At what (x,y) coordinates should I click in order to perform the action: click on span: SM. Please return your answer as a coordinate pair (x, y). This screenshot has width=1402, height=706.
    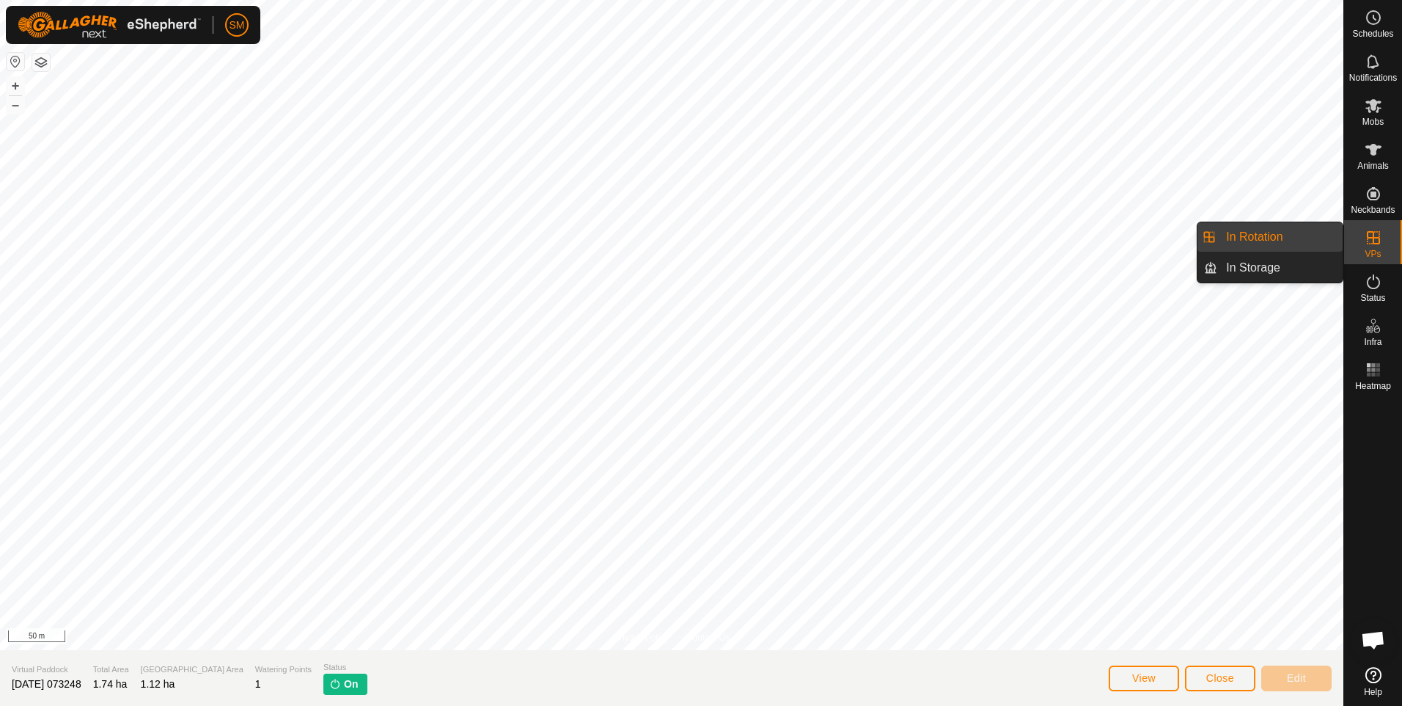
    Looking at the image, I should click on (237, 25).